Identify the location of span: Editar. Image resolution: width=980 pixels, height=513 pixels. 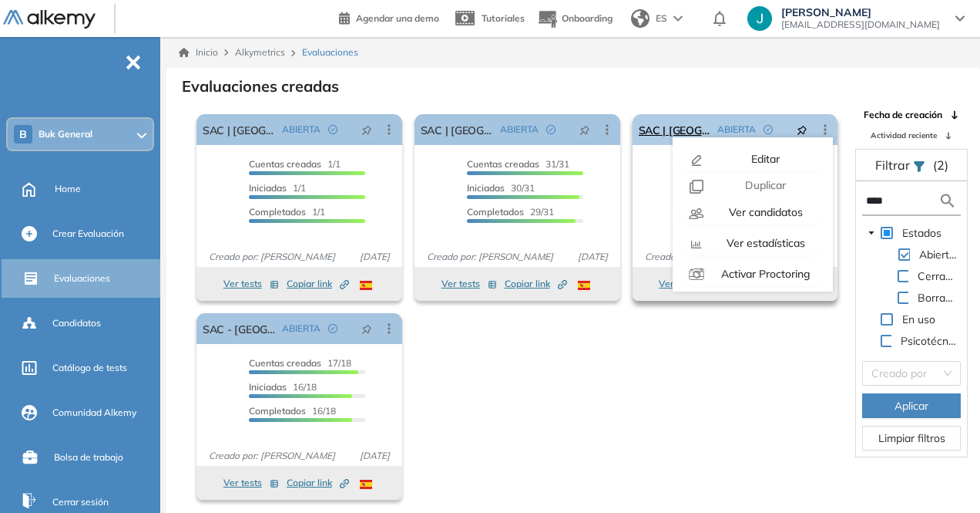
(764, 159).